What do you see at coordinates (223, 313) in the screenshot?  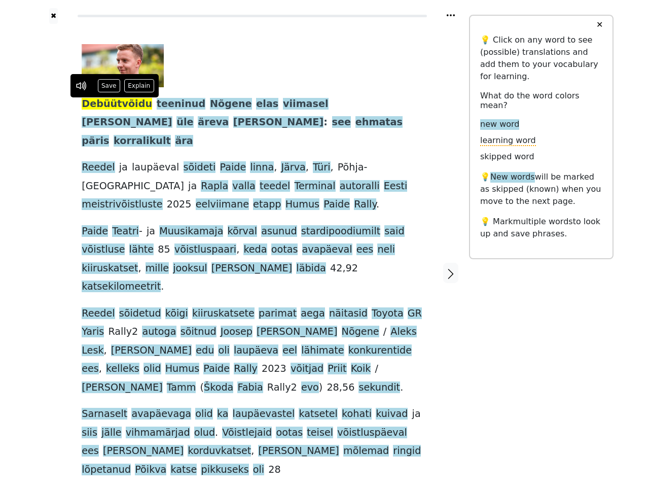 I see `span: kiiruskatsete` at bounding box center [223, 313].